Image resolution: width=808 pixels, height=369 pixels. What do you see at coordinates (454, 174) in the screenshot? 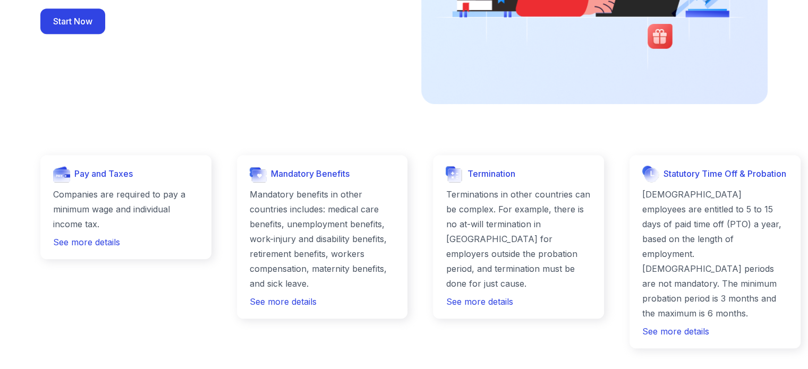
I see `img: Termination` at bounding box center [454, 174].